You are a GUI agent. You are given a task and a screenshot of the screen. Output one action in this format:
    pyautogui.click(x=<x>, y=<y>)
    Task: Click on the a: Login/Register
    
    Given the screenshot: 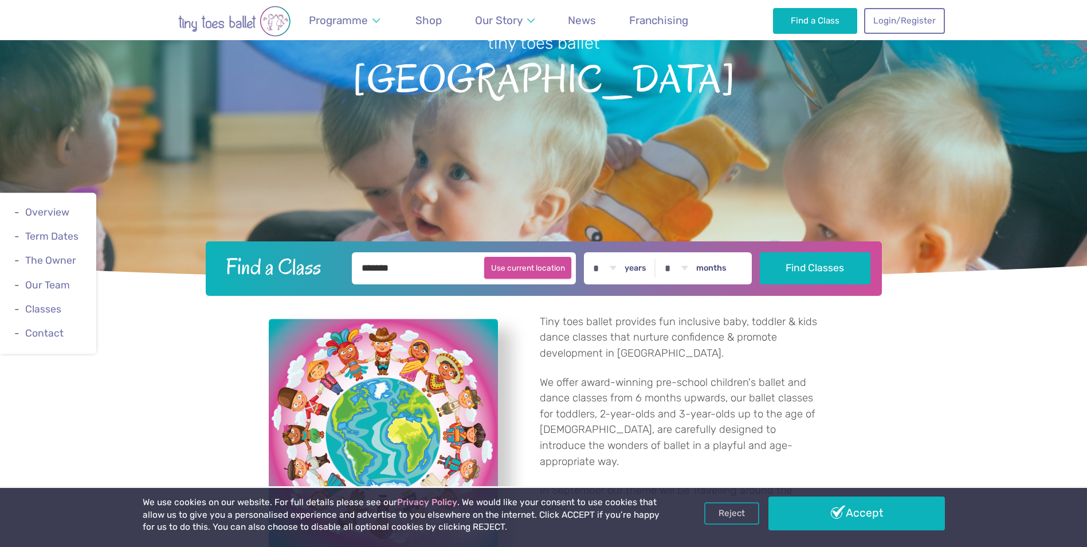 What is the action you would take?
    pyautogui.click(x=904, y=21)
    